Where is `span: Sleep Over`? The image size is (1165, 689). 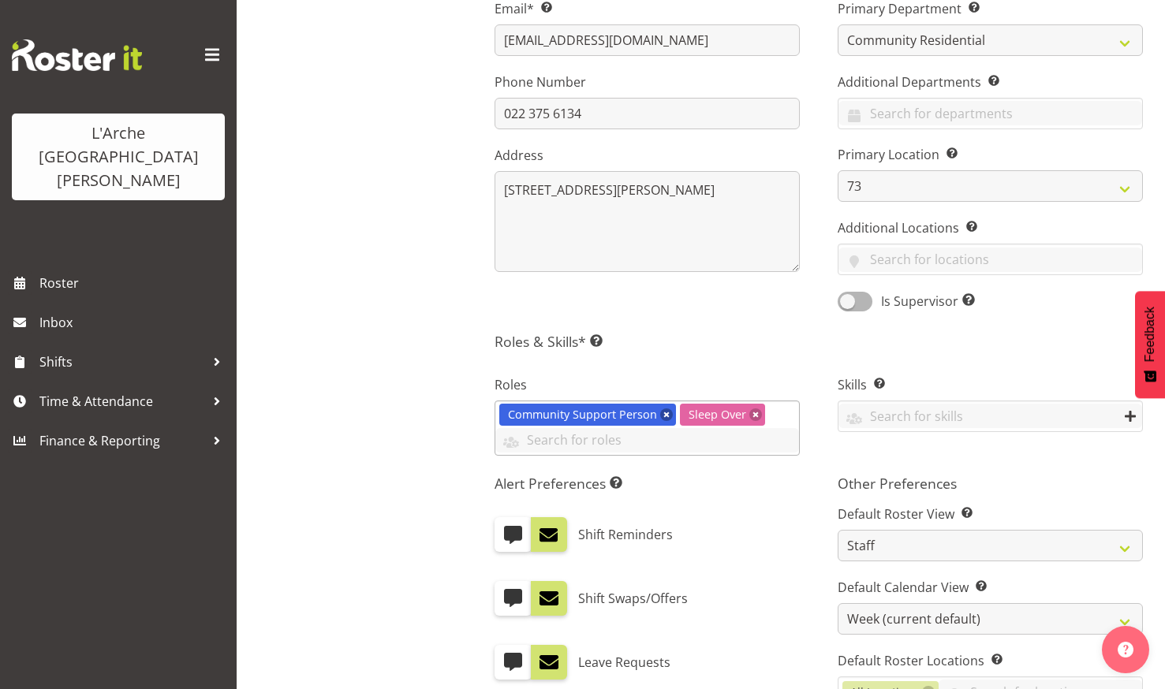 span: Sleep Over is located at coordinates (717, 415).